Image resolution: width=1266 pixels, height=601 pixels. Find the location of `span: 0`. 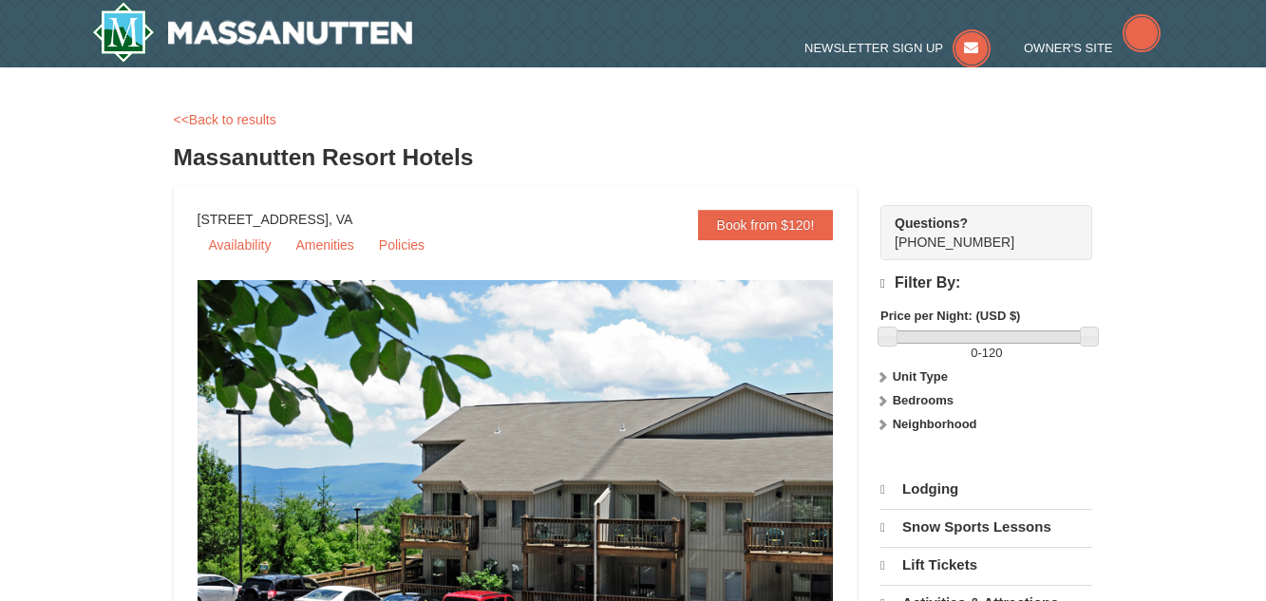

span: 0 is located at coordinates (974, 352).